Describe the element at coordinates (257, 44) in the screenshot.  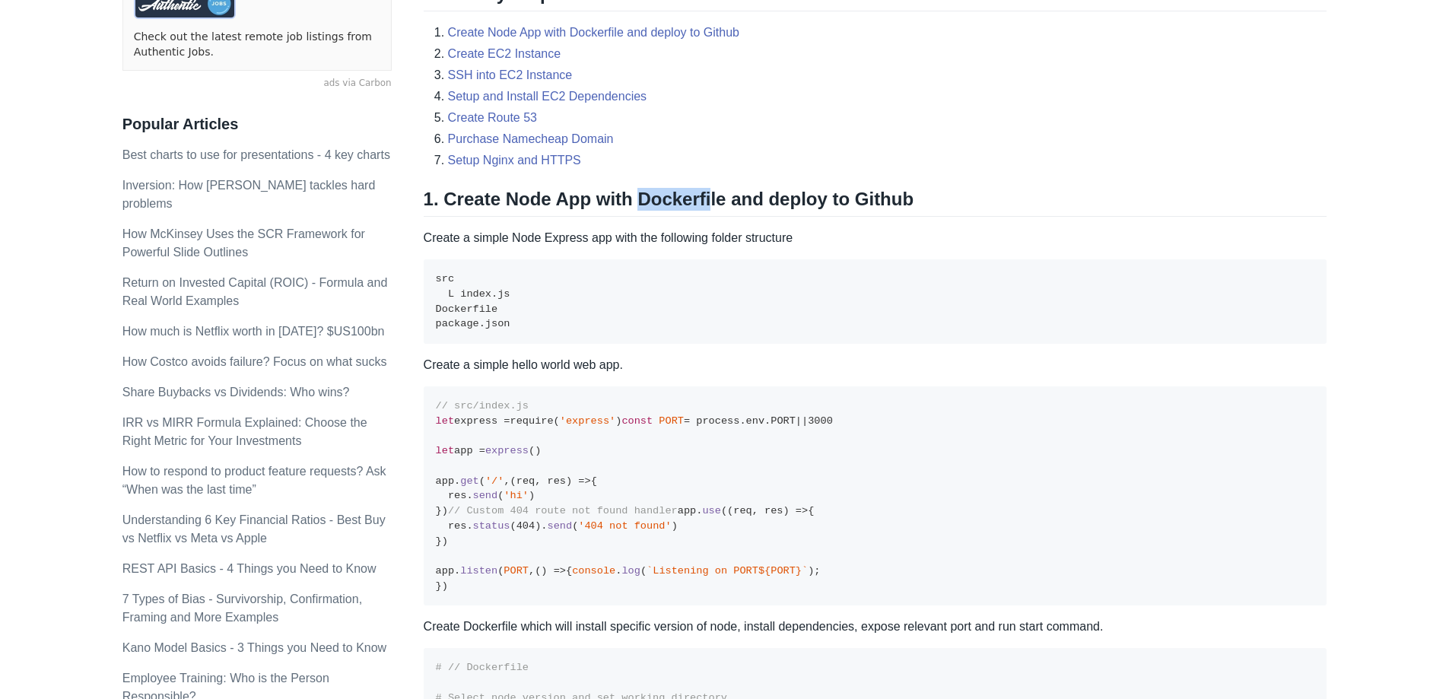
I see `a: Check out the latest remote job listings from Authentic Jobs.` at that location.